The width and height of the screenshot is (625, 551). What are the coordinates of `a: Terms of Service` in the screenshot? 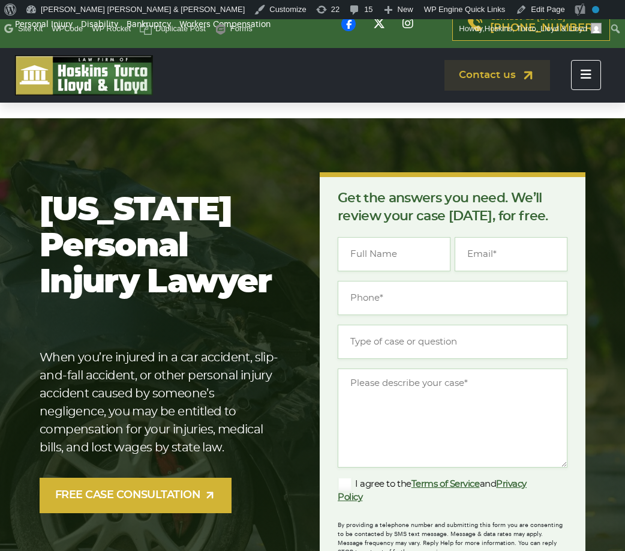 It's located at (446, 483).